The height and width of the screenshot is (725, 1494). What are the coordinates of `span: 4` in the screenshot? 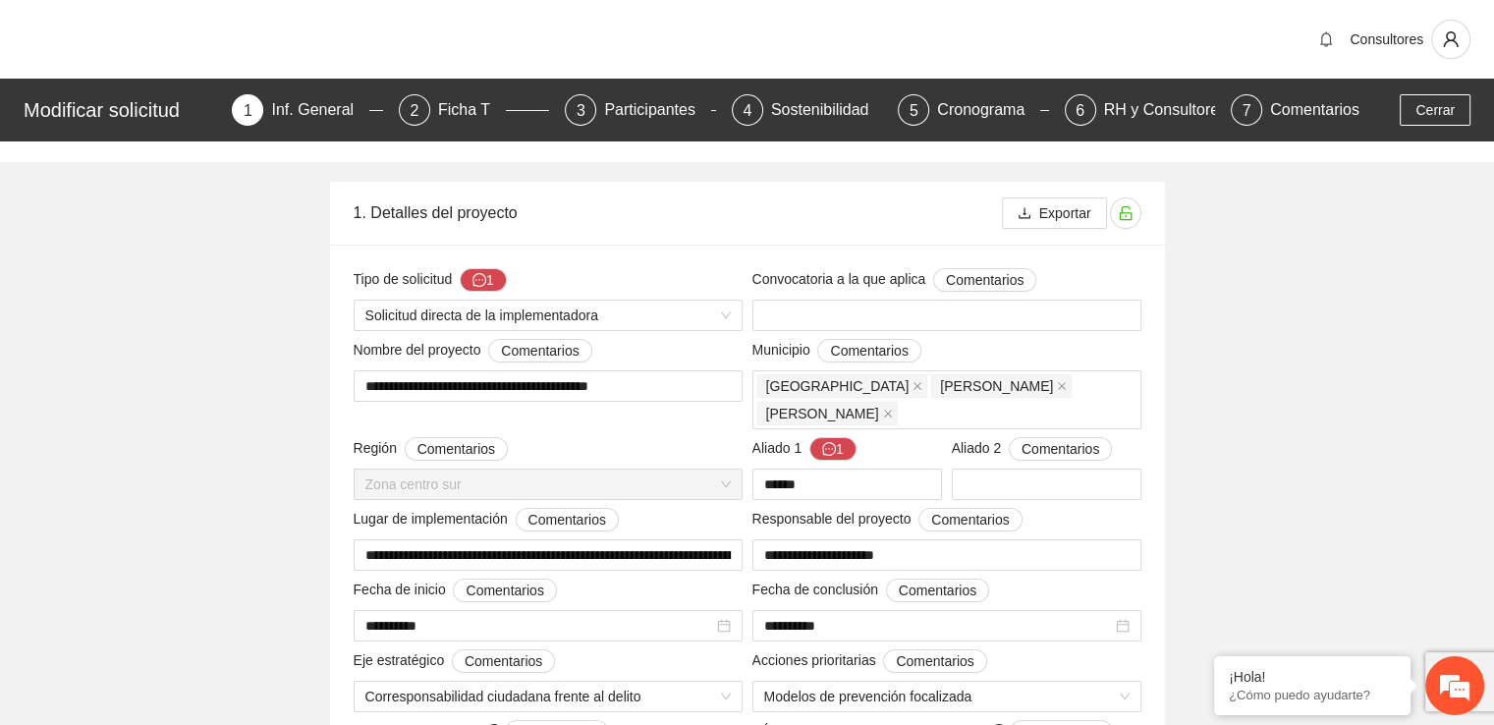 It's located at (746, 110).